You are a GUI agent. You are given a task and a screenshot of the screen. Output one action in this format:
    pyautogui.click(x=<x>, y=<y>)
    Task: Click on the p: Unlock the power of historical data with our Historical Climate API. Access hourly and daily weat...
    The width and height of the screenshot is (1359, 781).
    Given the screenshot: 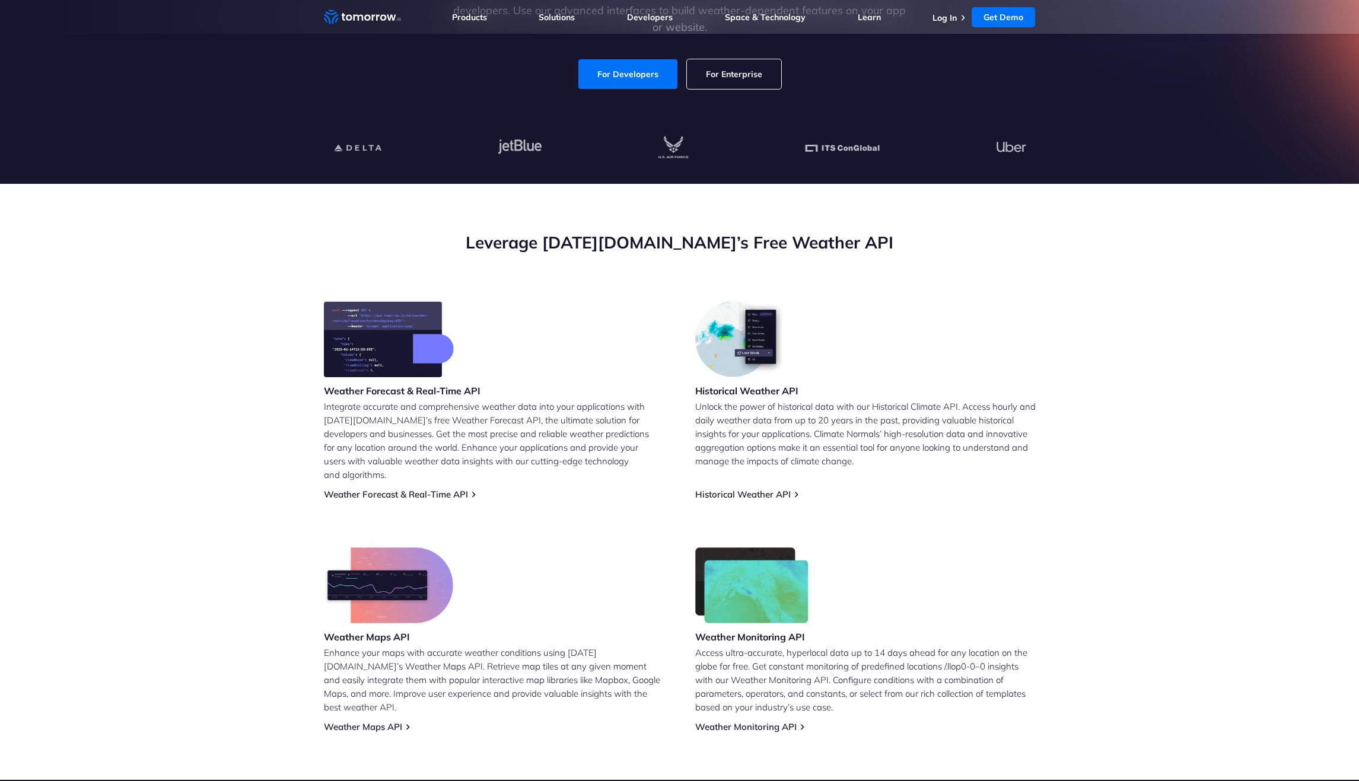 What is the action you would take?
    pyautogui.click(x=866, y=434)
    